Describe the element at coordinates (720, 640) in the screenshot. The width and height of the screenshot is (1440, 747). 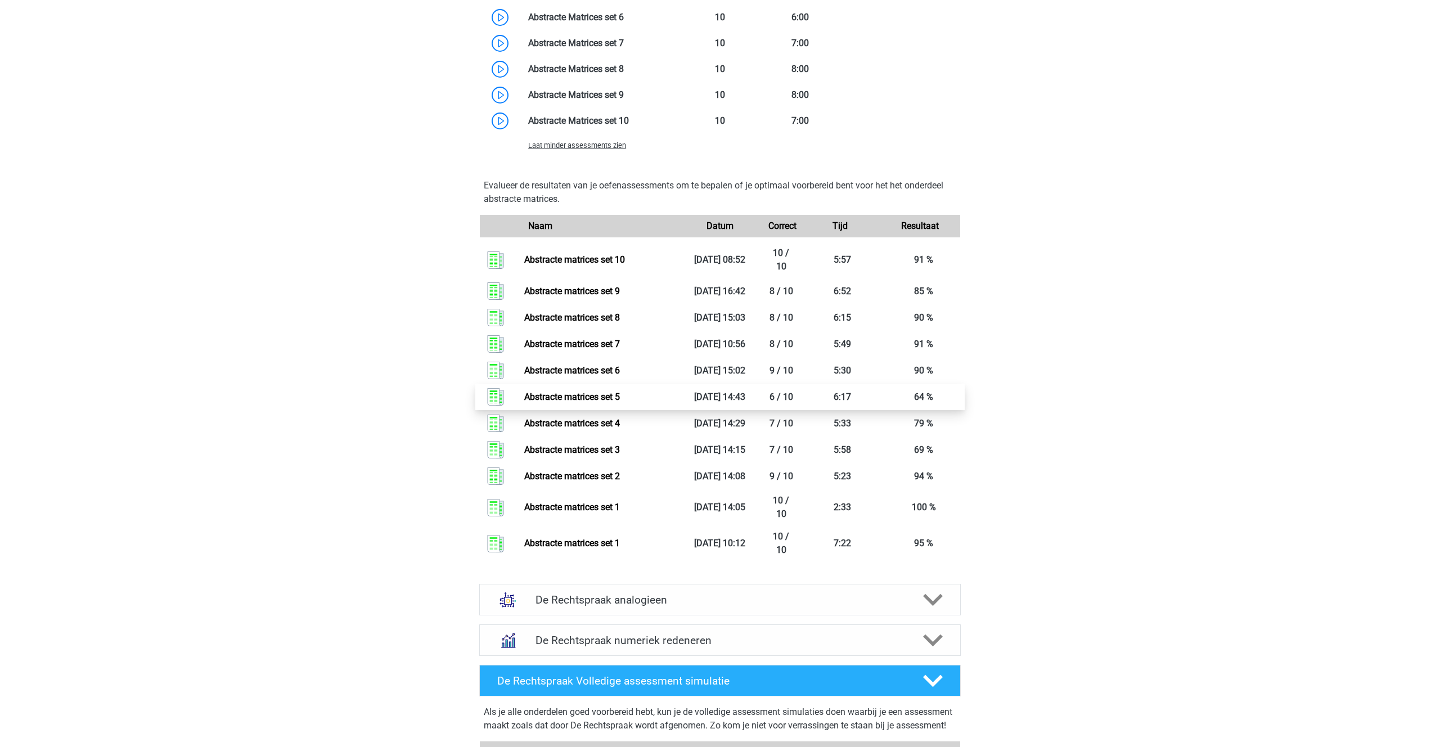
I see `a: numeriek redeneren De Rechtspraak numeriek redeneren` at that location.